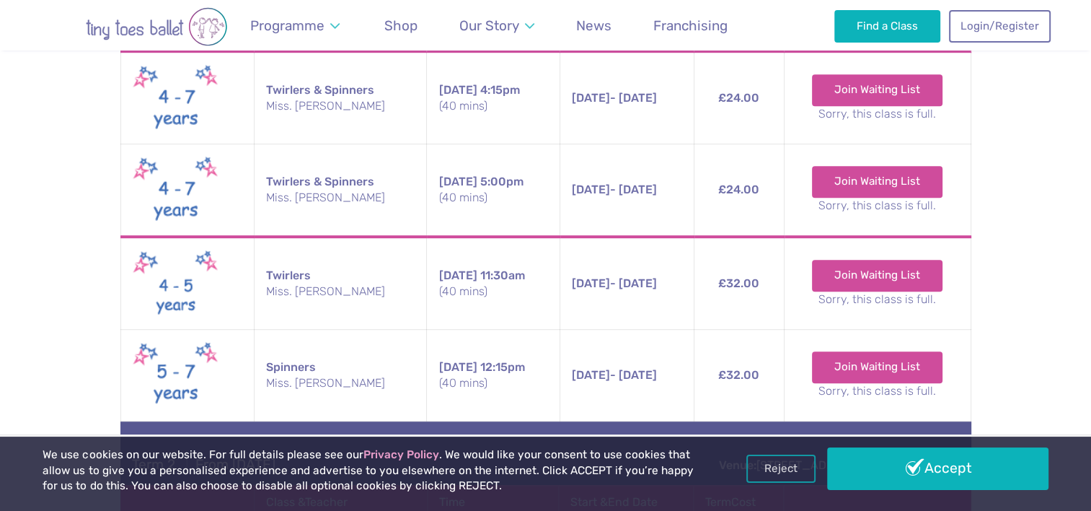 The image size is (1091, 511). I want to click on span: Shop, so click(401, 25).